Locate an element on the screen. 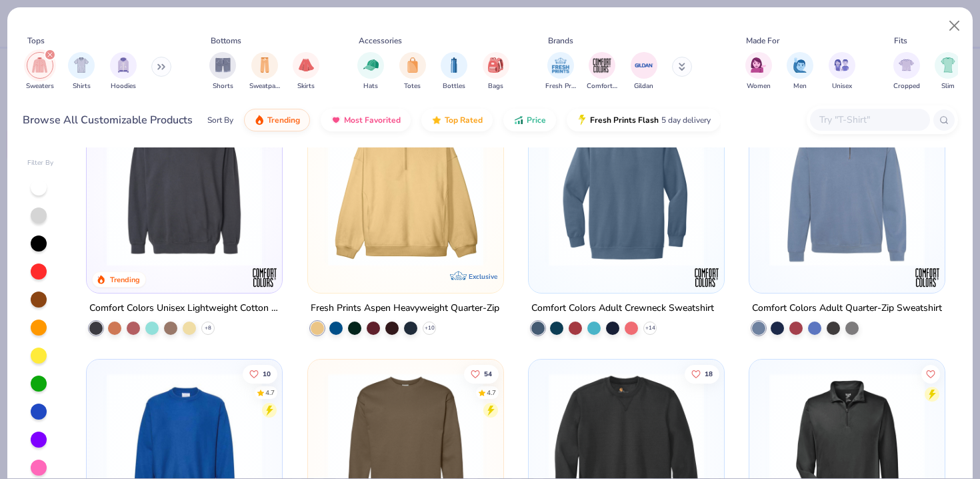  div: filter for Gildan is located at coordinates (644, 71).